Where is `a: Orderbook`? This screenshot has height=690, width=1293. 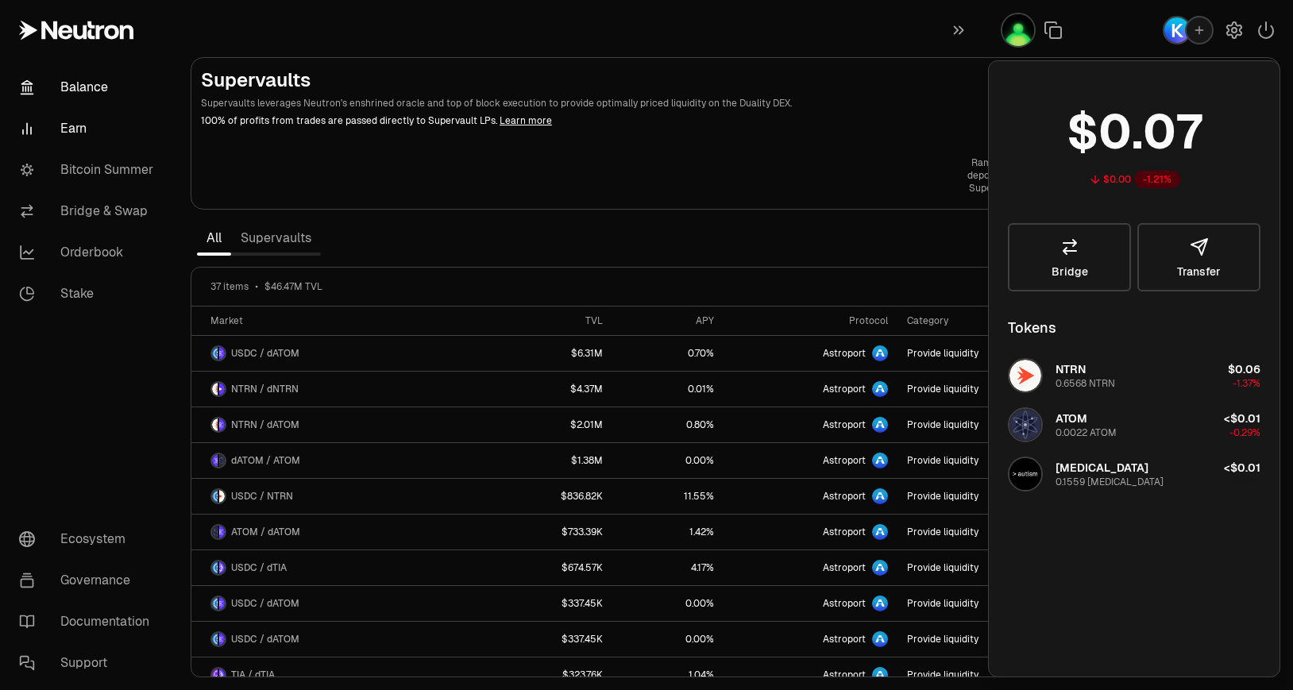
a: Orderbook is located at coordinates (89, 253).